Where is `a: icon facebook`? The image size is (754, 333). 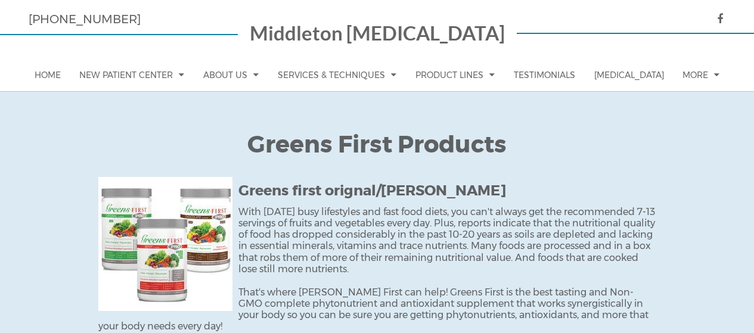
a: icon facebook is located at coordinates (716, 19).